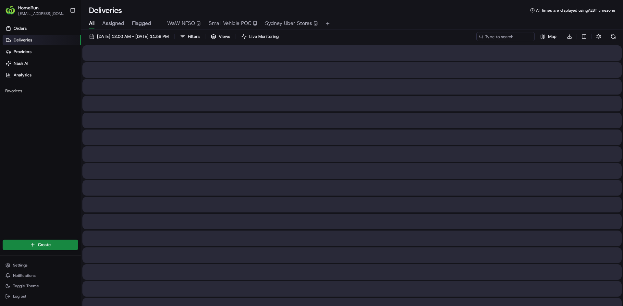 The height and width of the screenshot is (306, 623). What do you see at coordinates (40, 297) in the screenshot?
I see `button: Log out` at bounding box center [40, 297].